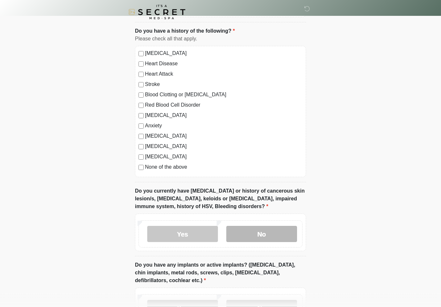 This screenshot has width=441, height=307. What do you see at coordinates (224, 167) in the screenshot?
I see `label: None of the above` at bounding box center [224, 167].